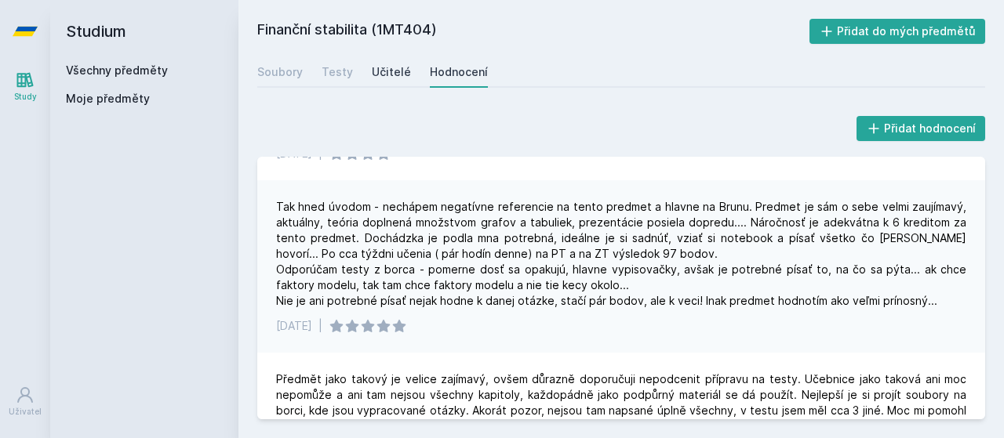 The height and width of the screenshot is (438, 1004). Describe the element at coordinates (897, 31) in the screenshot. I see `button: Přidat do mých předmětů` at that location.